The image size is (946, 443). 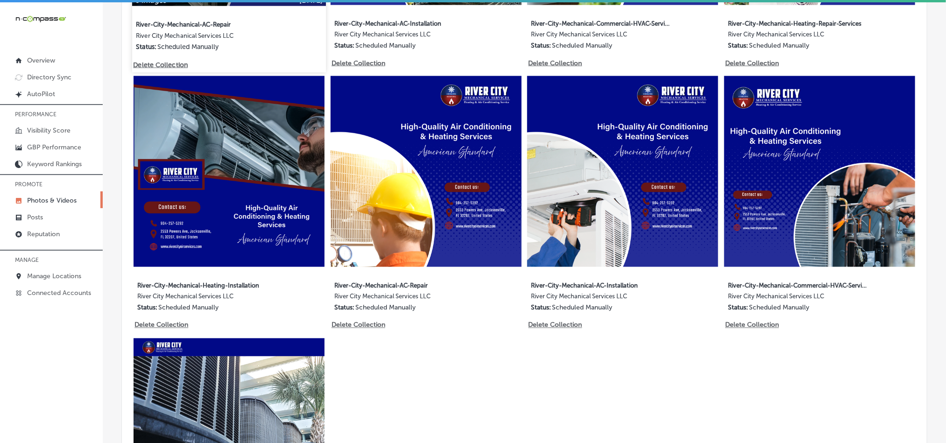 I want to click on p: Keyword Rankings, so click(x=54, y=164).